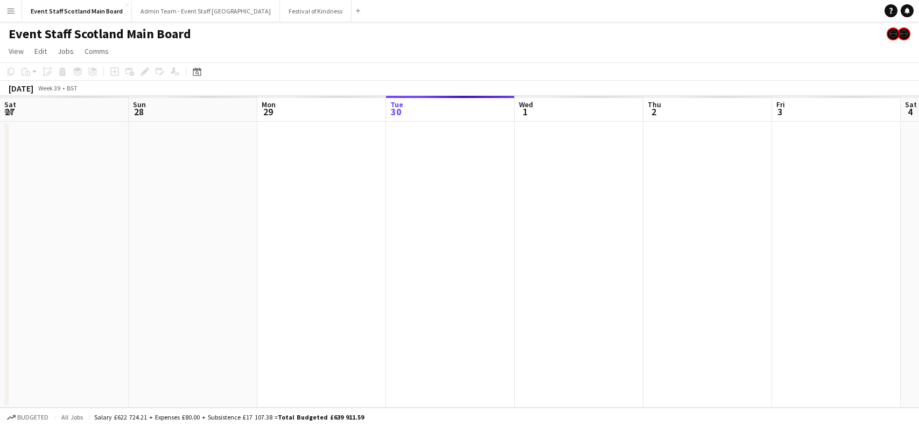 Image resolution: width=919 pixels, height=426 pixels. I want to click on span: All jobs, so click(72, 417).